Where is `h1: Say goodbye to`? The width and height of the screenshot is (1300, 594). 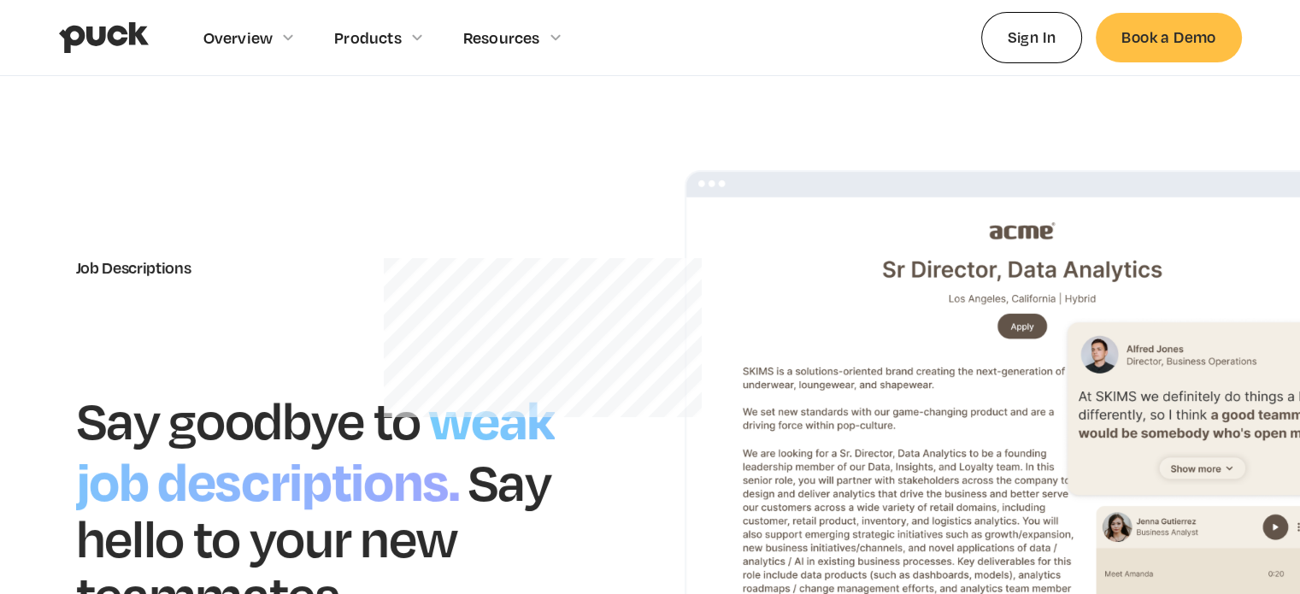 h1: Say goodbye to is located at coordinates (249, 419).